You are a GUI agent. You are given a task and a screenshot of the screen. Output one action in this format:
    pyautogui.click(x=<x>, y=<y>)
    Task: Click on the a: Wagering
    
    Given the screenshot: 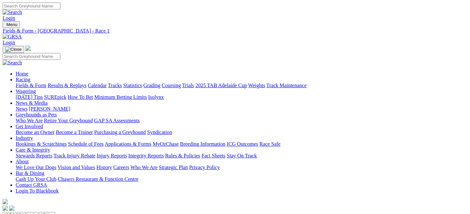 What is the action you would take?
    pyautogui.click(x=26, y=91)
    